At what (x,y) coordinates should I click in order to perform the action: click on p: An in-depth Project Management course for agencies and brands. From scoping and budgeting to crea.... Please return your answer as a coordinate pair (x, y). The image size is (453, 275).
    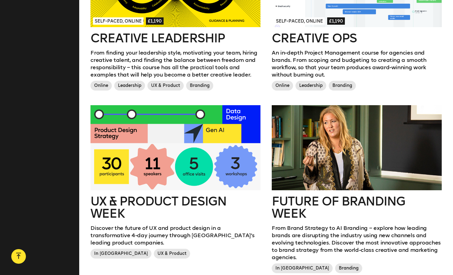
    Looking at the image, I should click on (357, 64).